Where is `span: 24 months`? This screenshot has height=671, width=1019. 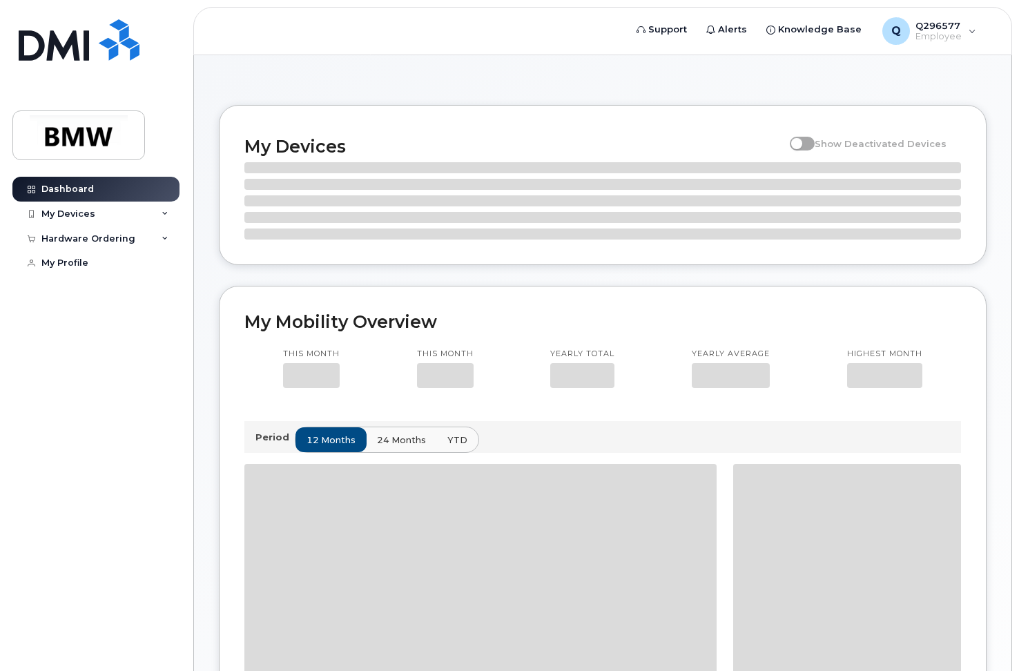 span: 24 months is located at coordinates (401, 440).